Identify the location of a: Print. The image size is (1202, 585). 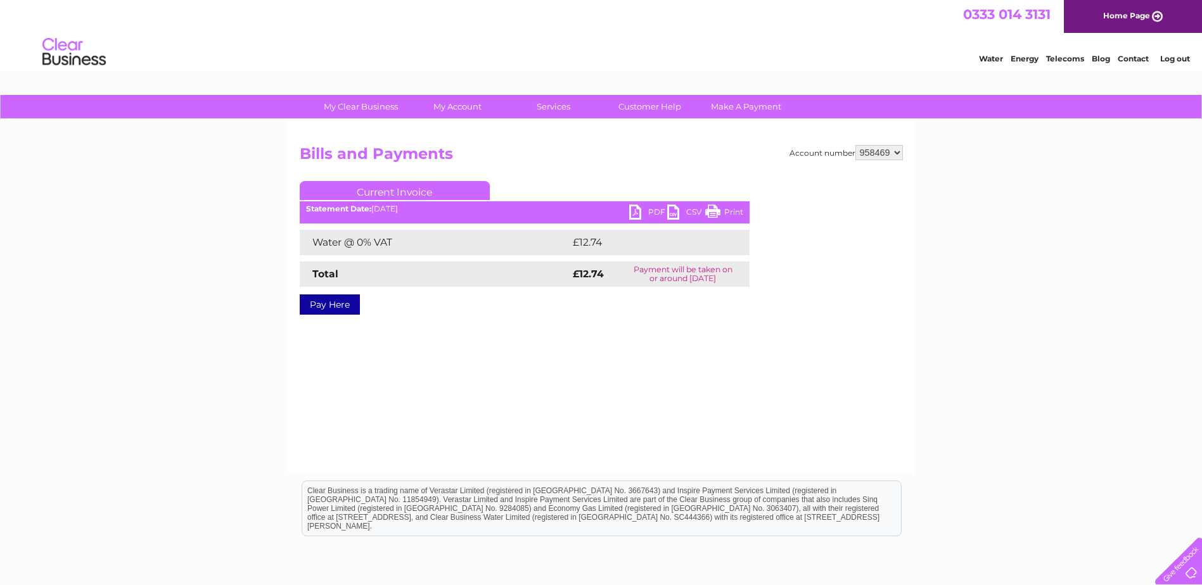
(724, 213).